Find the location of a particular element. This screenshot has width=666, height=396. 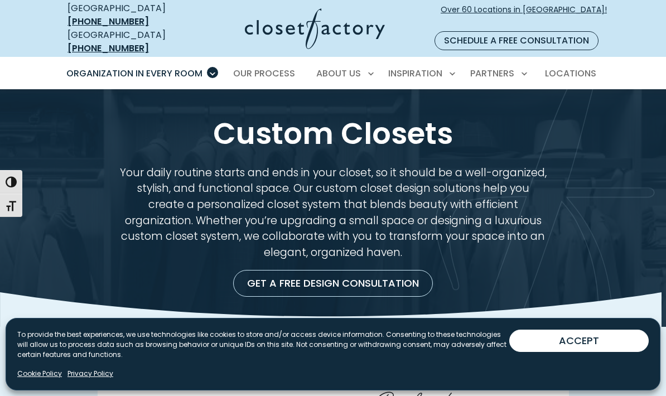

p: To provide the best experiences, we use technologies like cookies to store and/or access device i... is located at coordinates (263, 345).